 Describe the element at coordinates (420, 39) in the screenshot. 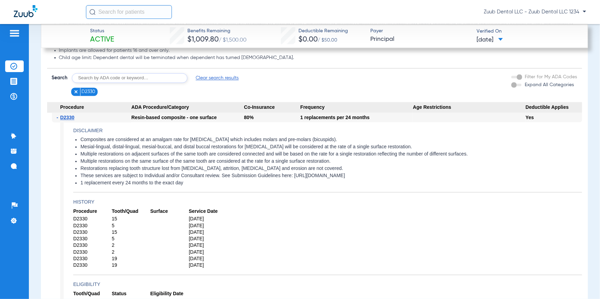

I see `span: Principal` at that location.